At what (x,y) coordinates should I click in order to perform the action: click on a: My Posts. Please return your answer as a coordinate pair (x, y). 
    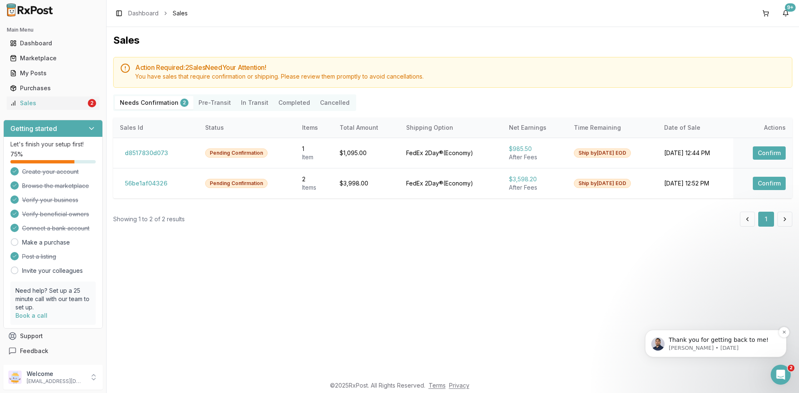
    Looking at the image, I should click on (53, 73).